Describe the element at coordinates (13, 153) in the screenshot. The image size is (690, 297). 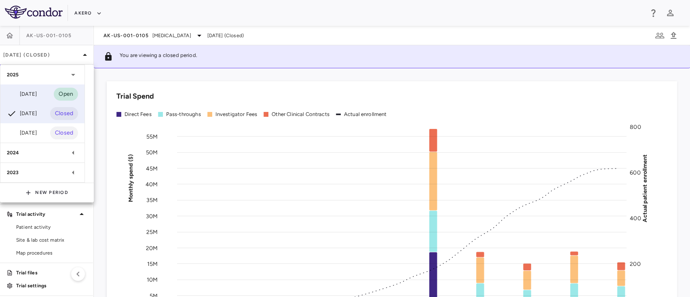
I see `p: 2024` at that location.